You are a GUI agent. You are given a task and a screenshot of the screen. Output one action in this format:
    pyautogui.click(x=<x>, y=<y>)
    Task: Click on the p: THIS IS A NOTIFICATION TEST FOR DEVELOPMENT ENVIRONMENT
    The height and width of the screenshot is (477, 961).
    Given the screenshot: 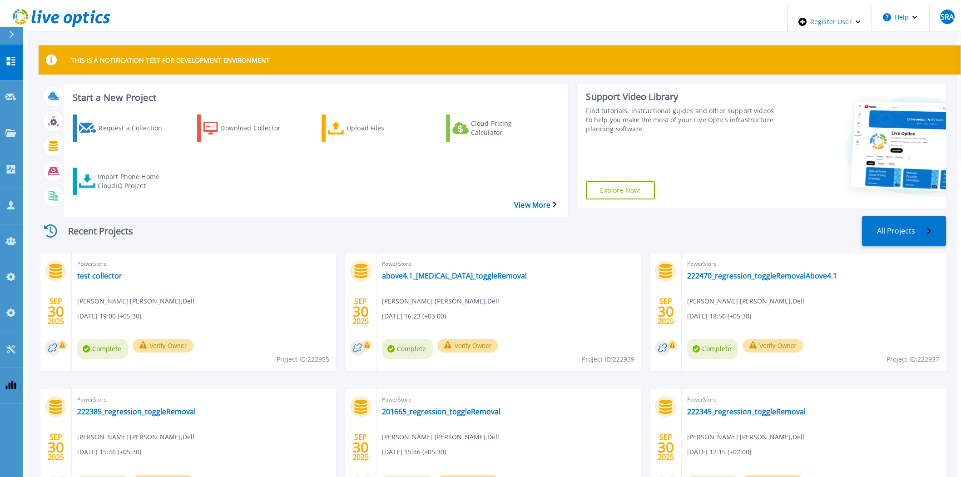 What is the action you would take?
    pyautogui.click(x=170, y=60)
    